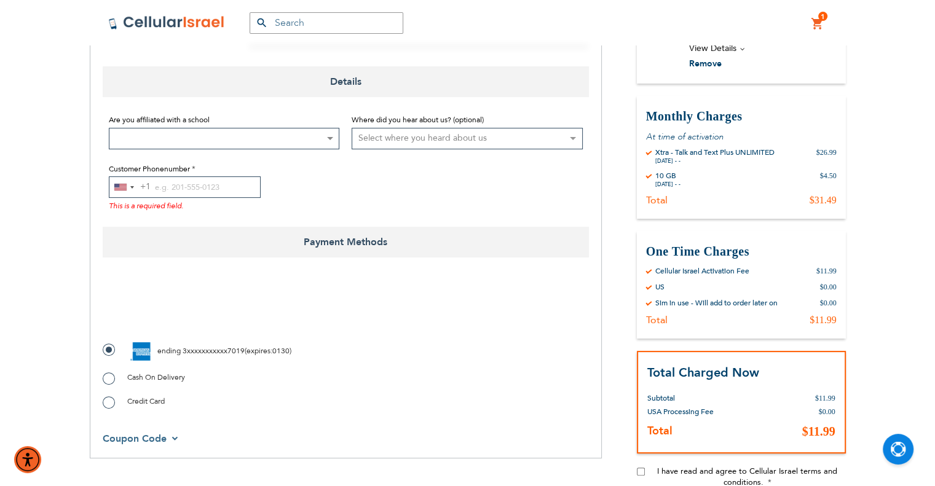 The width and height of the screenshot is (935, 486). Describe the element at coordinates (417, 120) in the screenshot. I see `span: Where did you hear about us? (optional)` at that location.